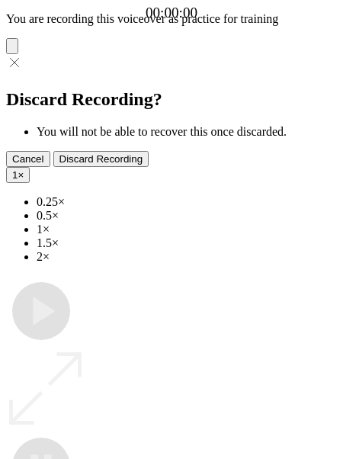 The image size is (343, 459). I want to click on a: 00:00:00, so click(172, 13).